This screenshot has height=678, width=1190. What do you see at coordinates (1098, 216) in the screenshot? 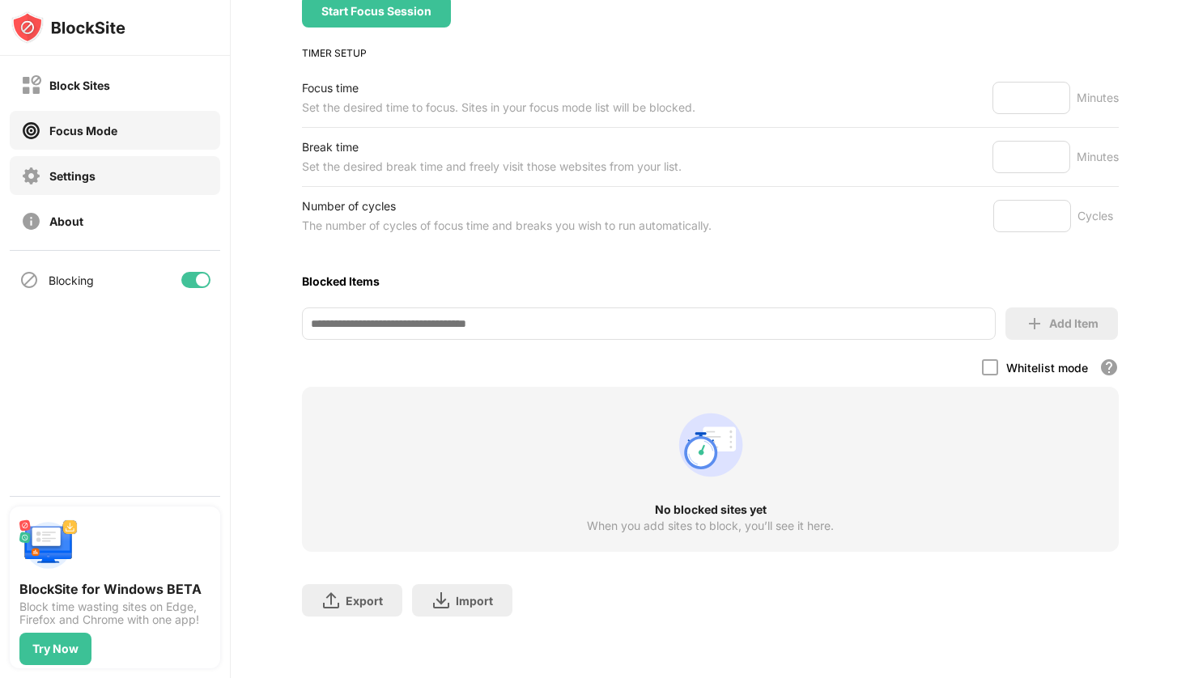
I see `div: Cycles` at bounding box center [1098, 216].